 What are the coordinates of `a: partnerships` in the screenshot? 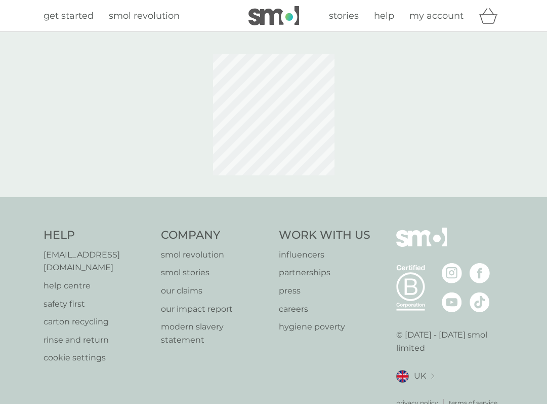 It's located at (325, 272).